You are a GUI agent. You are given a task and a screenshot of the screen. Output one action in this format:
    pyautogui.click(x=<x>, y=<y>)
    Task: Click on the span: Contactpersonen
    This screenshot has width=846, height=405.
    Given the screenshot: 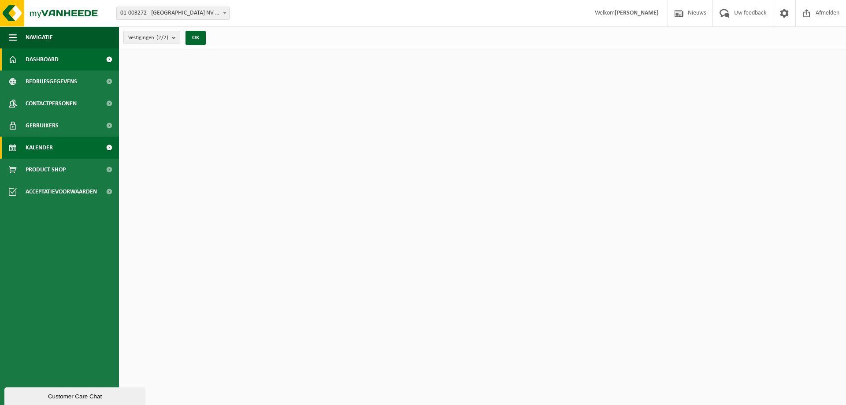 What is the action you would take?
    pyautogui.click(x=51, y=104)
    